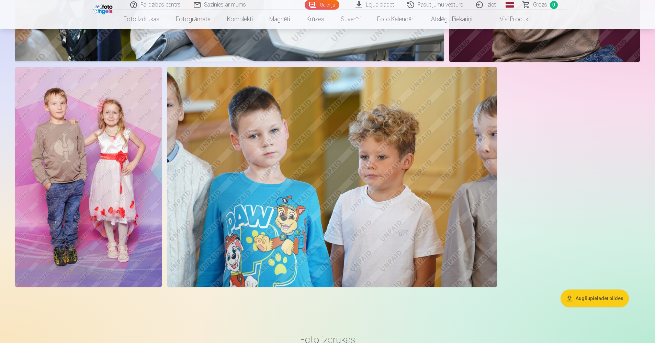 The image size is (655, 343). I want to click on a: Foto izdrukas, so click(141, 19).